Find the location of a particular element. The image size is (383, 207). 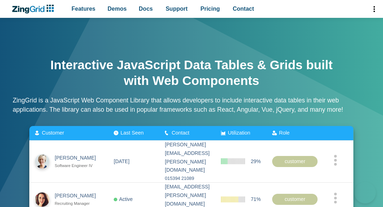

span: Last Seen is located at coordinates (132, 133).